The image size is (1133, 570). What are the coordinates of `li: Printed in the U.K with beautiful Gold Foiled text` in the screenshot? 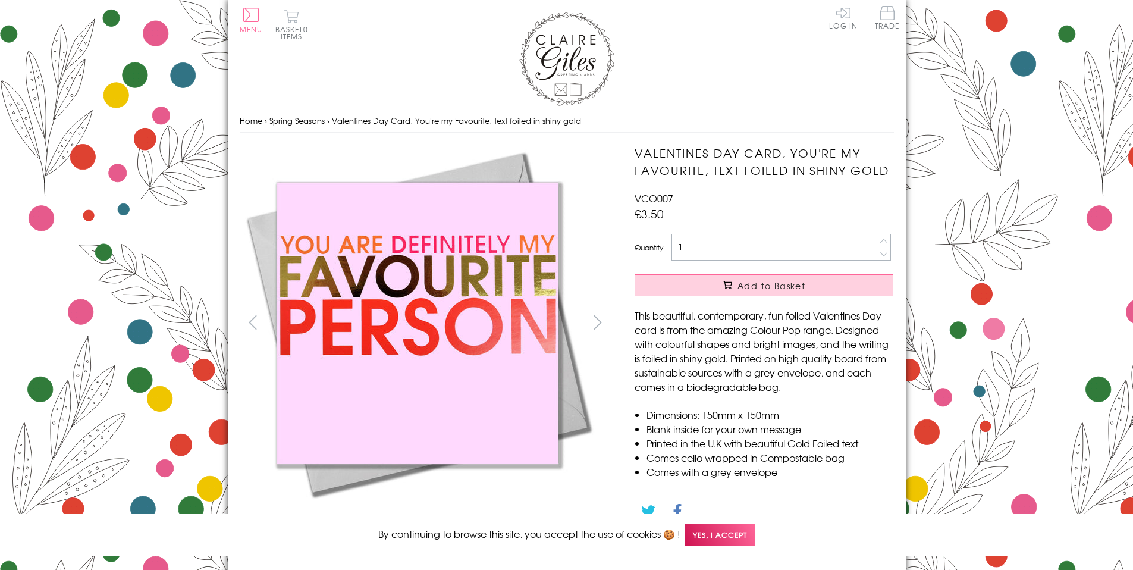 It's located at (769, 443).